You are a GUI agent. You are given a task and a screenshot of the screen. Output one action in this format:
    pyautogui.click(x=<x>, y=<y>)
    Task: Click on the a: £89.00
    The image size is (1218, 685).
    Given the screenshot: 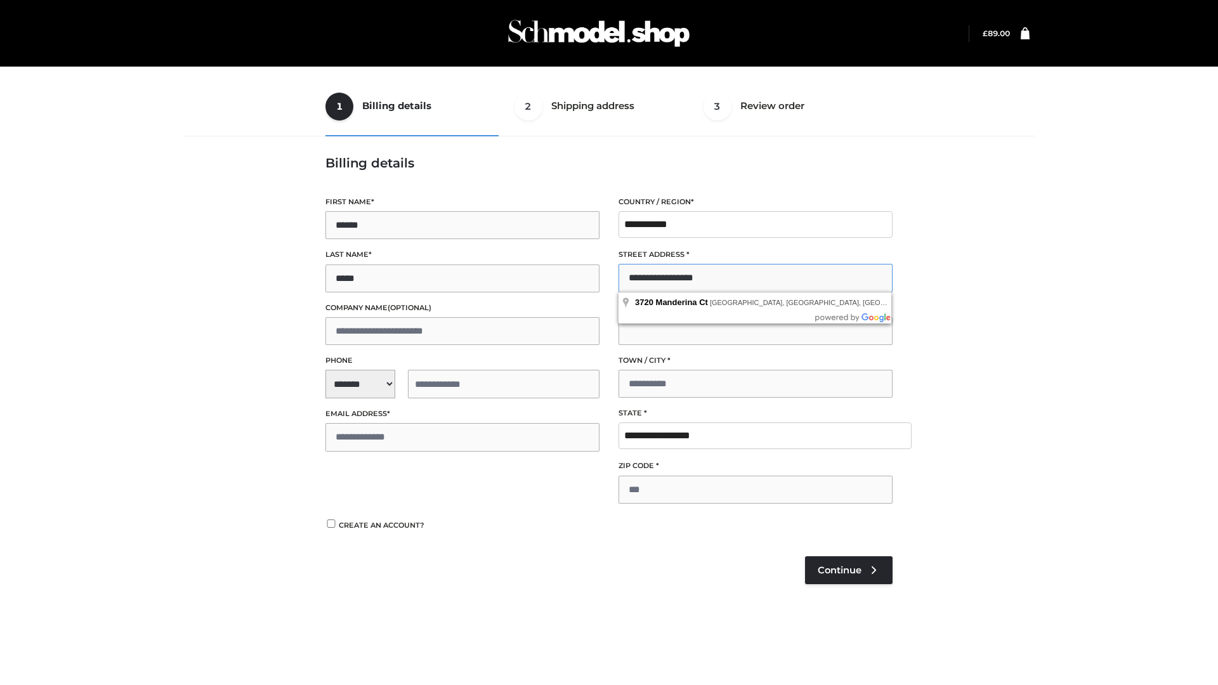 What is the action you would take?
    pyautogui.click(x=996, y=33)
    